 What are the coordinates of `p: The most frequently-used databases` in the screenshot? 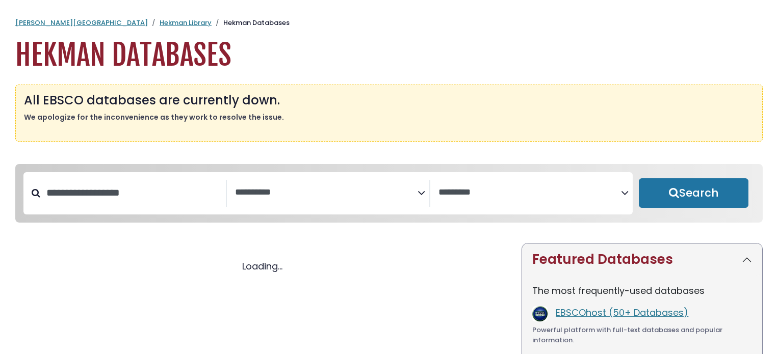 It's located at (642, 291).